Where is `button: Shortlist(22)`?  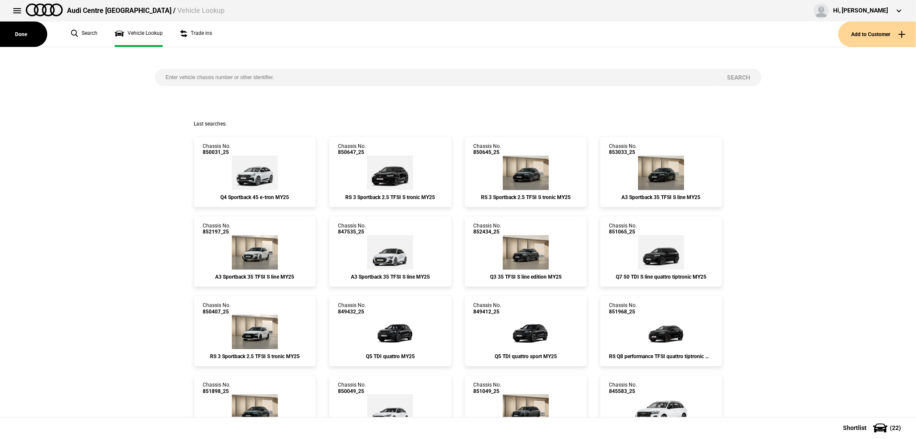 button: Shortlist(22) is located at coordinates (873, 427).